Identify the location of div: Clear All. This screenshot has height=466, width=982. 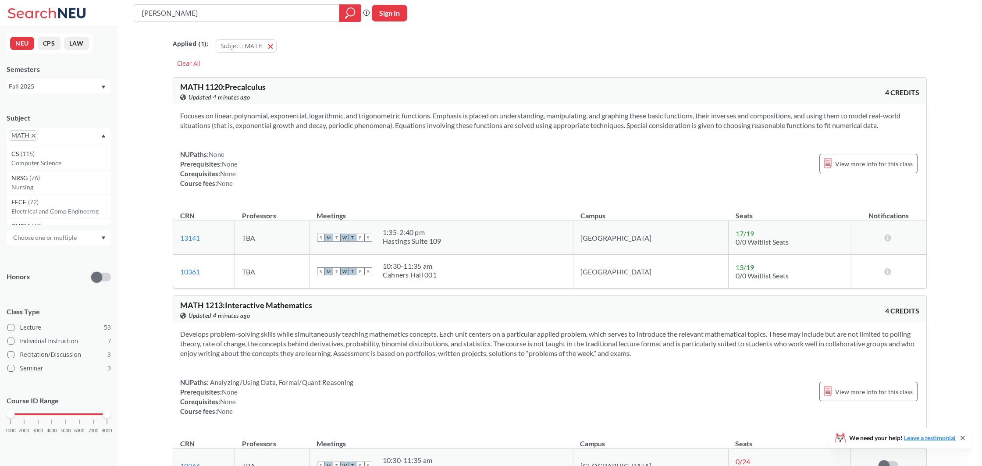
(188, 64).